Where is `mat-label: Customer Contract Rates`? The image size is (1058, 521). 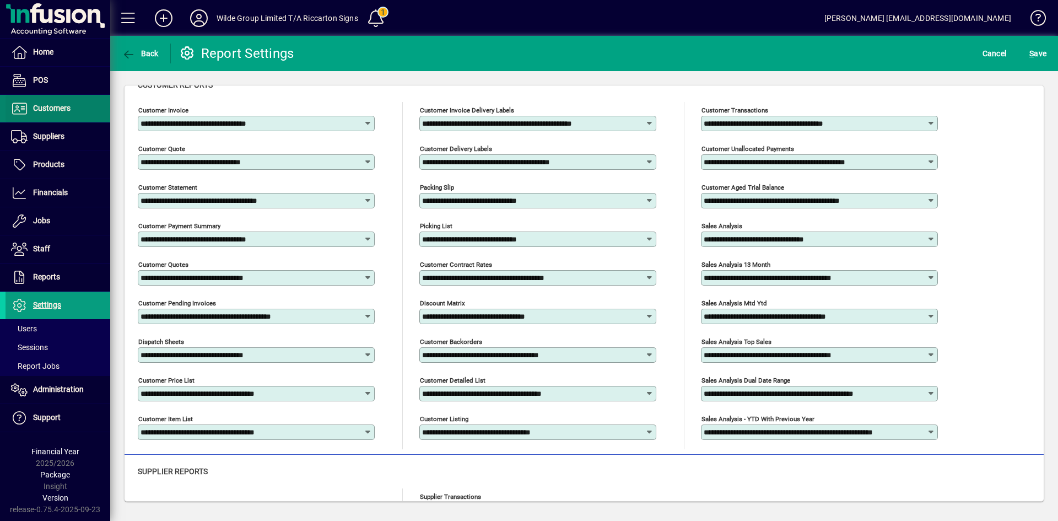 mat-label: Customer Contract Rates is located at coordinates (456, 264).